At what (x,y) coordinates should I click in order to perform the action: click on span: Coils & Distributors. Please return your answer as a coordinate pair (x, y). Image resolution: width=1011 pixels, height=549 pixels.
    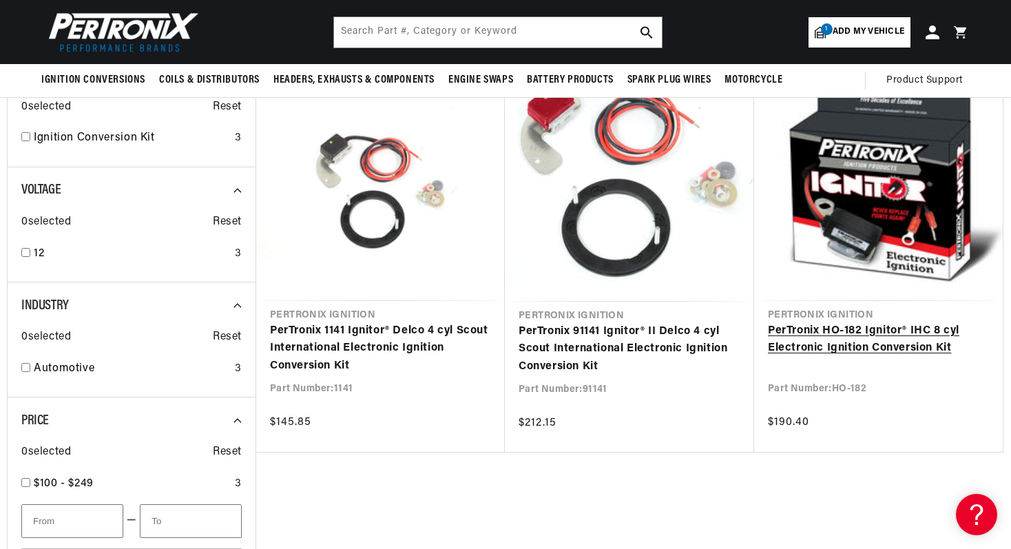
    Looking at the image, I should click on (209, 80).